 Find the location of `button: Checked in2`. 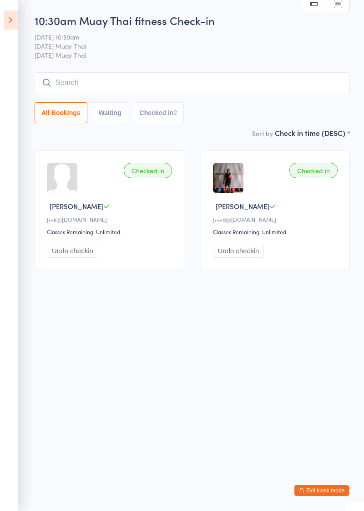

button: Checked in2 is located at coordinates (158, 113).